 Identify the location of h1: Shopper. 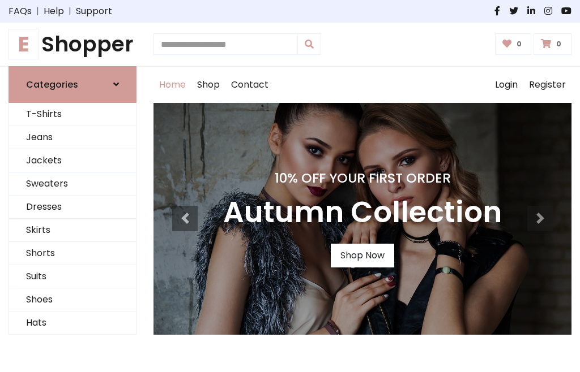
(72, 44).